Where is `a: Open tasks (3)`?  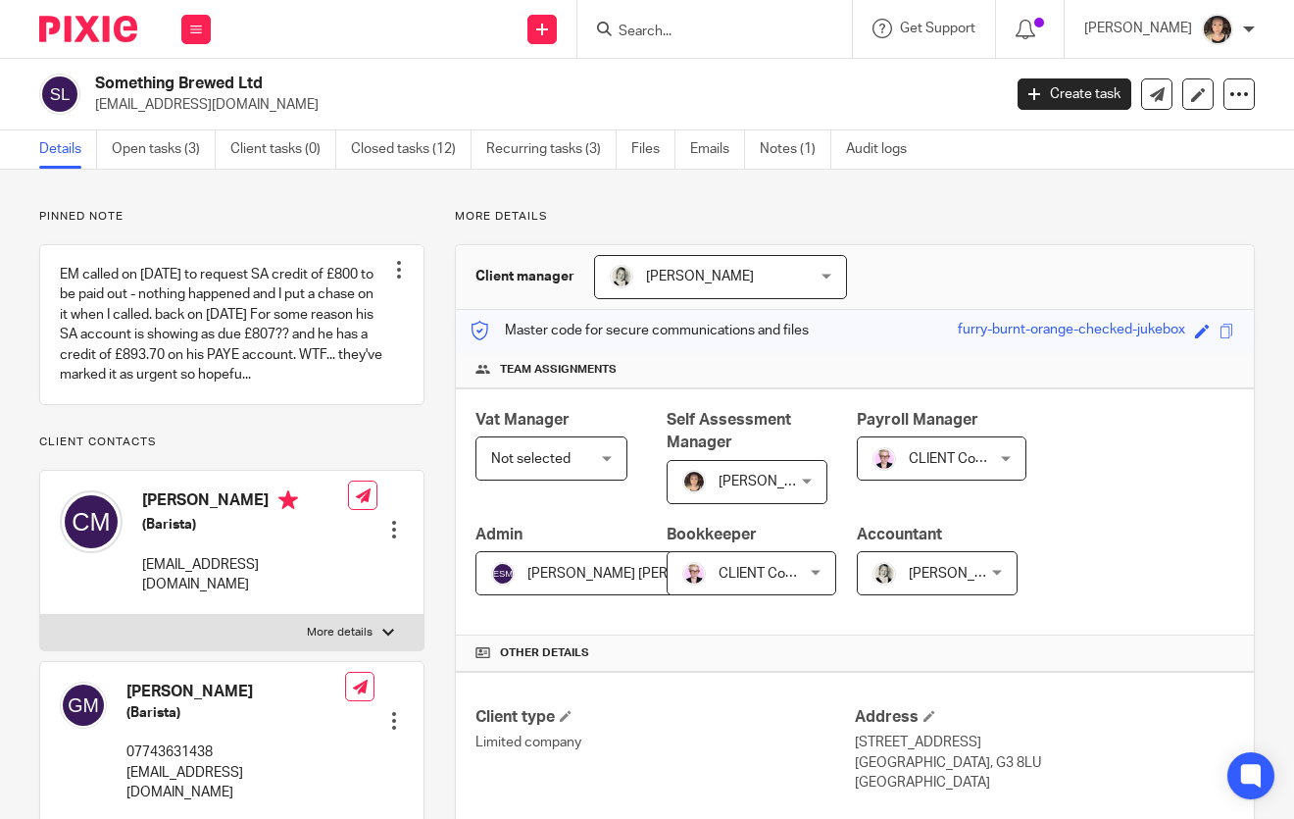 a: Open tasks (3) is located at coordinates (164, 149).